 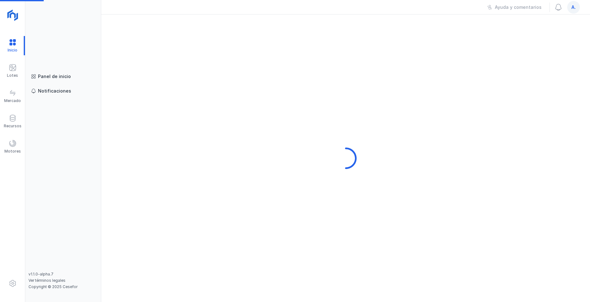 What do you see at coordinates (47, 281) in the screenshot?
I see `a: Ver términos legales` at bounding box center [47, 281].